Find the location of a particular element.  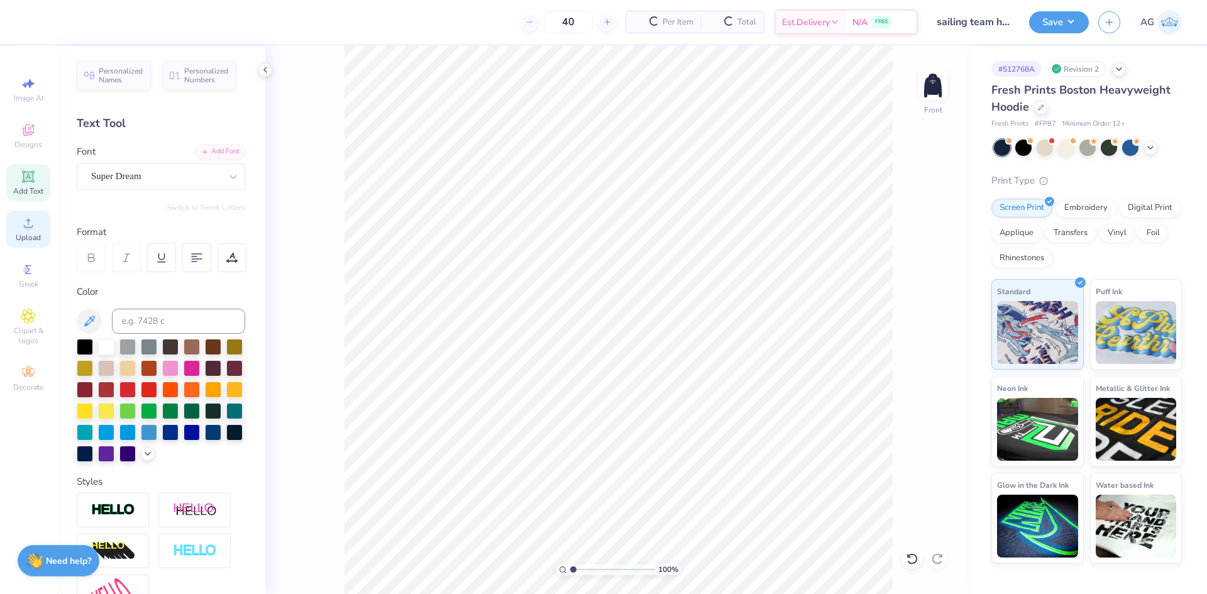

span: Clipart & logos is located at coordinates (28, 336).